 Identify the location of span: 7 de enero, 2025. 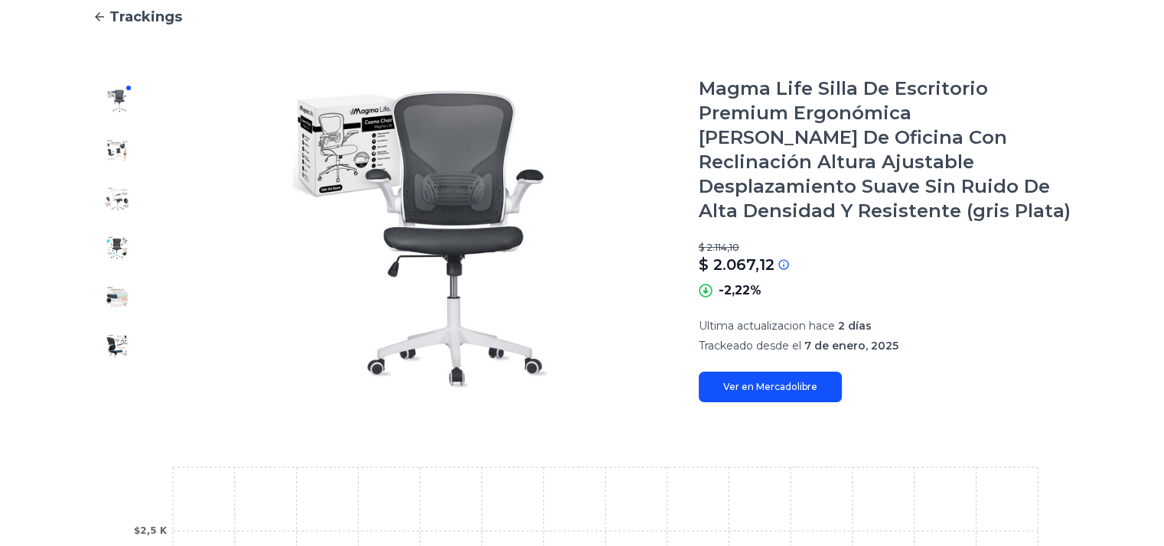
(851, 346).